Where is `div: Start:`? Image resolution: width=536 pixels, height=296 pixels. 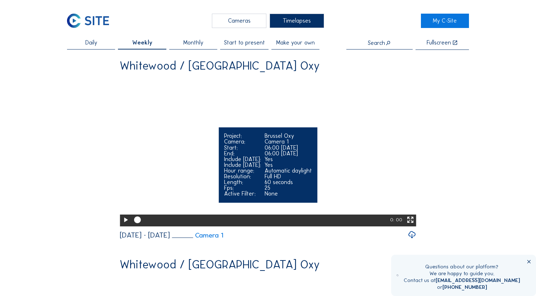 div: Start: is located at coordinates (243, 148).